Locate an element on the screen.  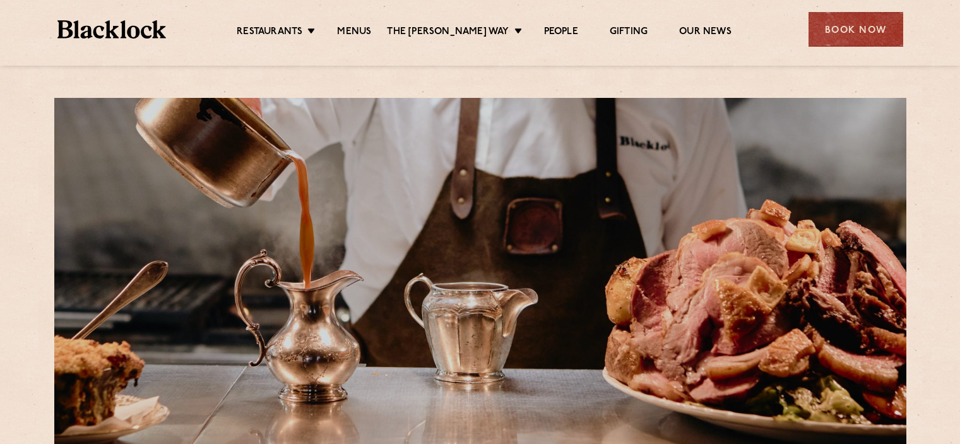
div: Book Now is located at coordinates (856, 29).